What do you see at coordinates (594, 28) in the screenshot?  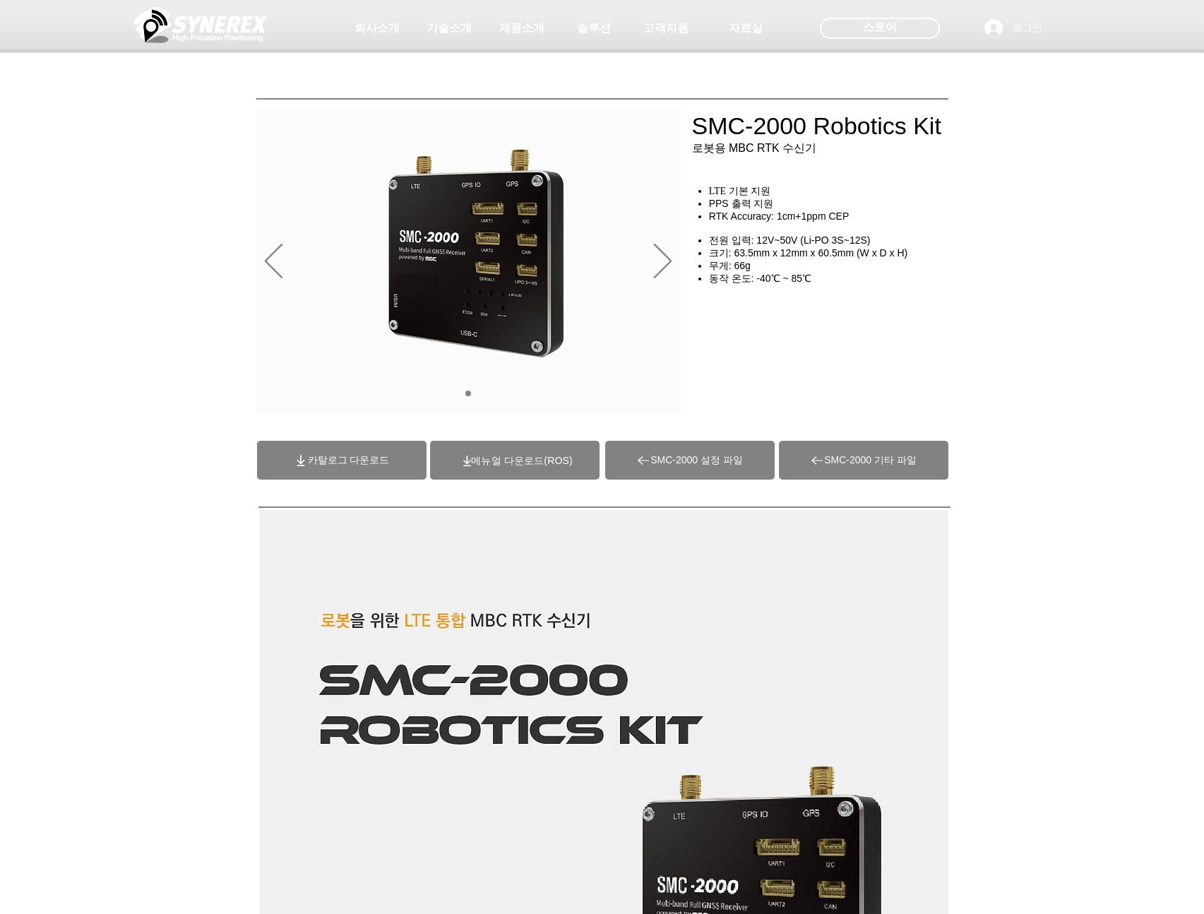 I see `a: 솔루션` at bounding box center [594, 28].